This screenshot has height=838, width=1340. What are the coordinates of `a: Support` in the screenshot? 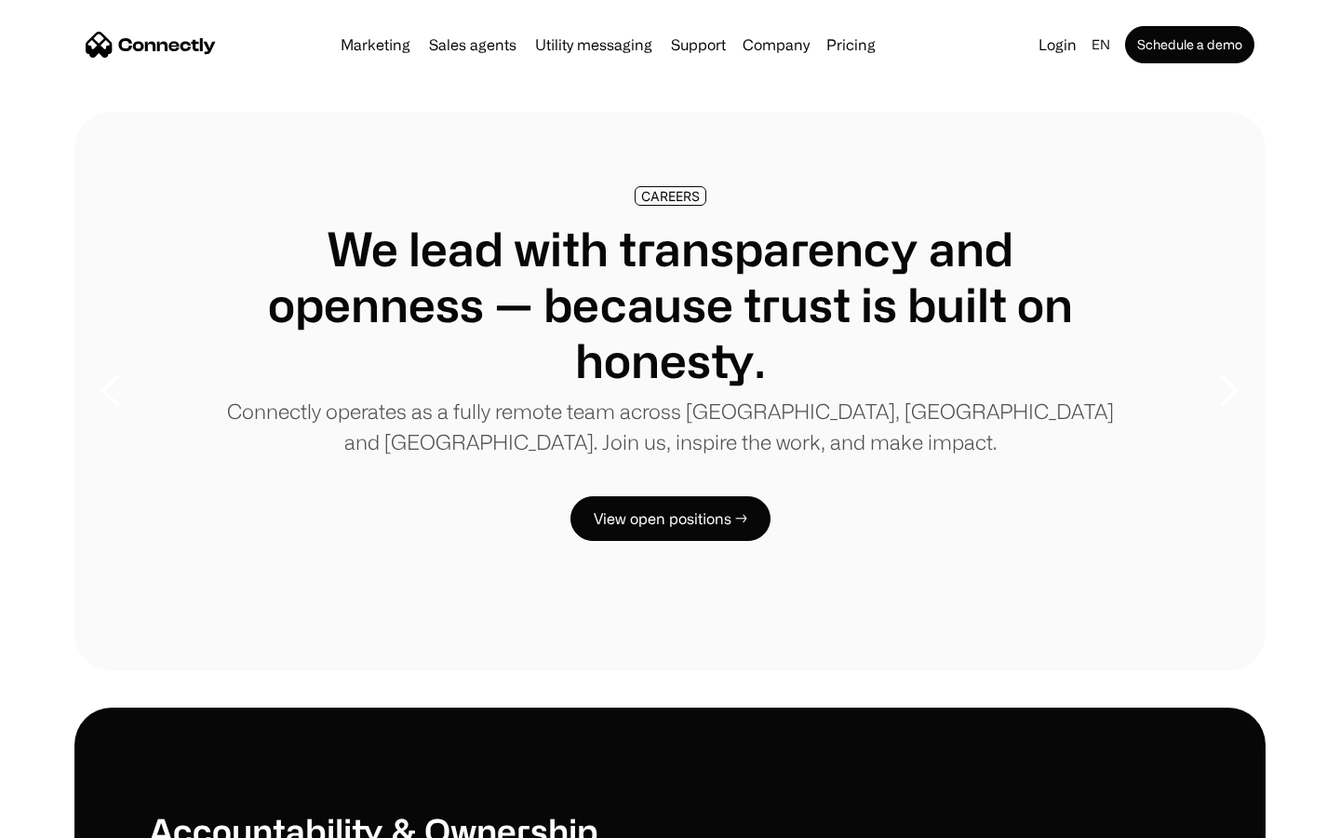 It's located at (698, 45).